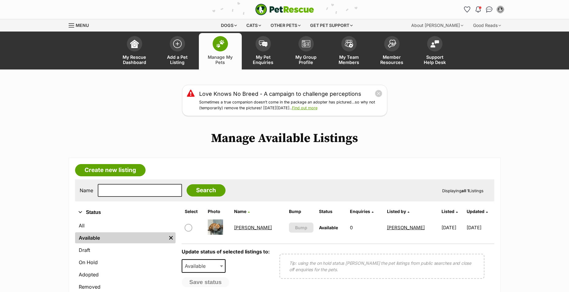 Image resolution: width=569 pixels, height=292 pixels. Describe the element at coordinates (392, 60) in the screenshot. I see `span: Member Resources` at that location.